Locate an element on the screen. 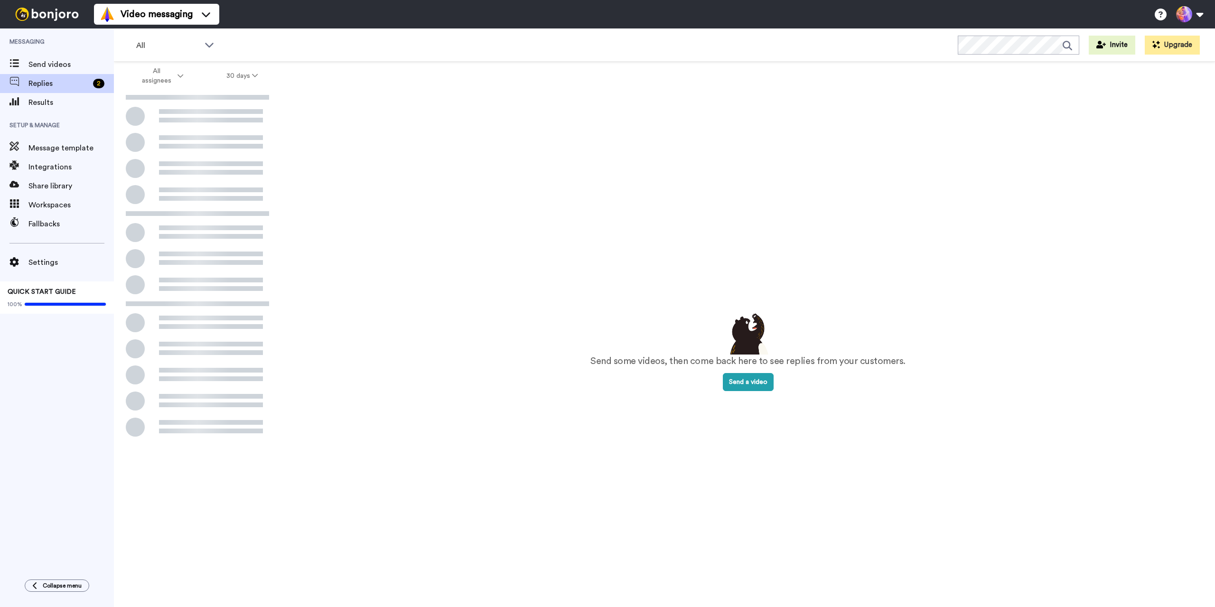  button: All assignees is located at coordinates (160, 76).